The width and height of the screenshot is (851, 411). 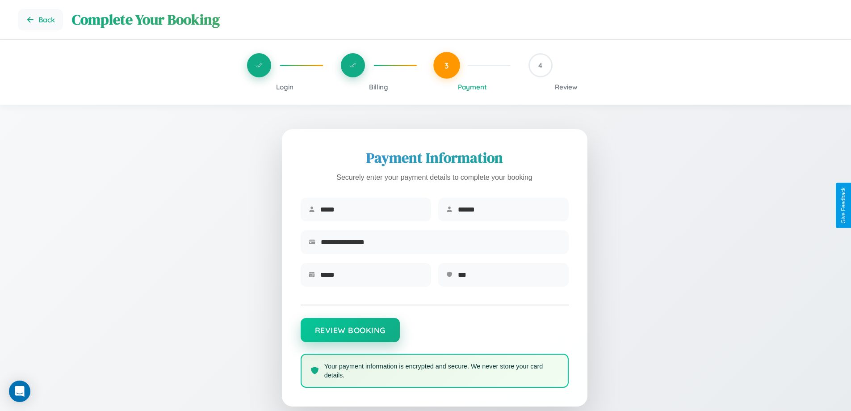 What do you see at coordinates (453, 20) in the screenshot?
I see `h1: Complete Your Booking` at bounding box center [453, 20].